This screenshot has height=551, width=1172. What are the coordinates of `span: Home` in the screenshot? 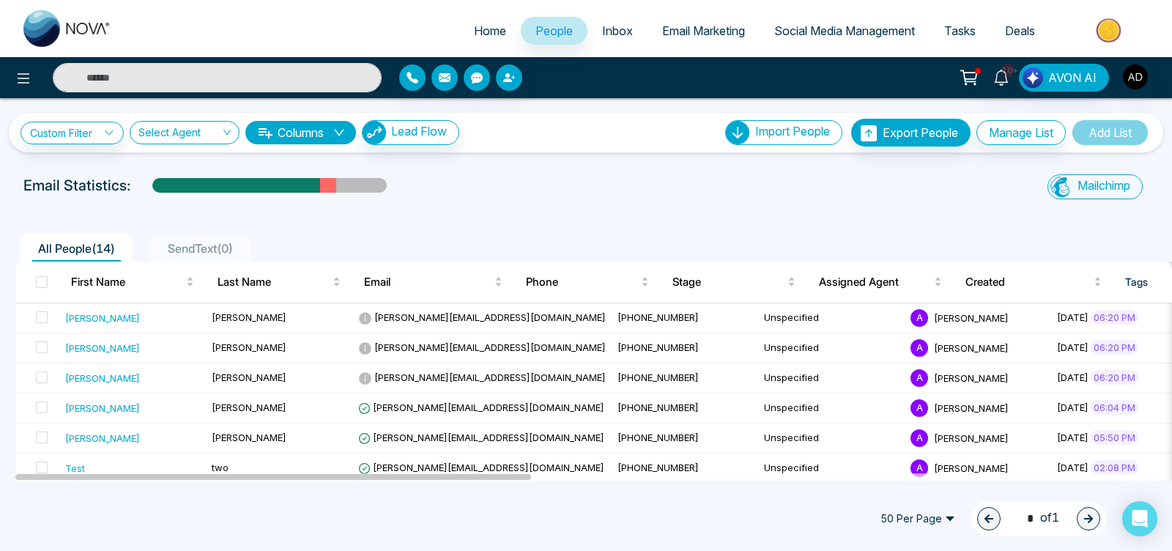 It's located at (490, 31).